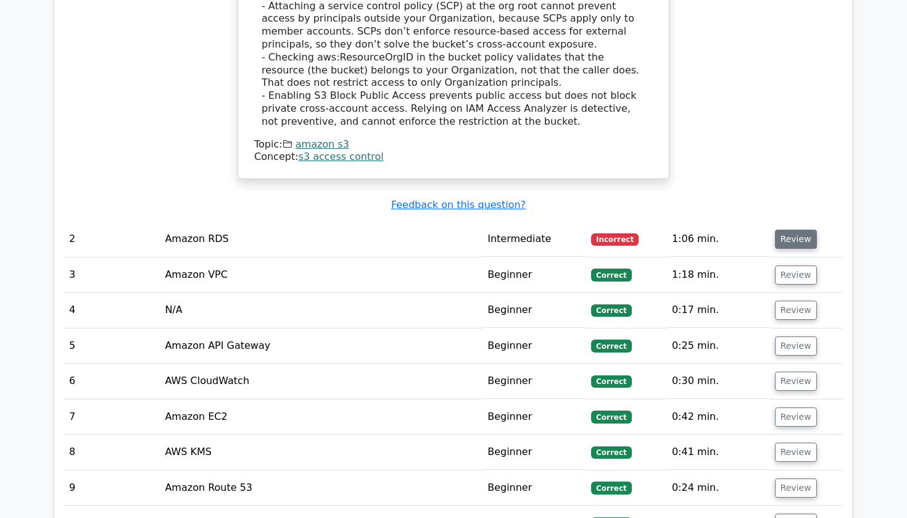  What do you see at coordinates (718, 310) in the screenshot?
I see `td: 0:17 min.` at bounding box center [718, 310].